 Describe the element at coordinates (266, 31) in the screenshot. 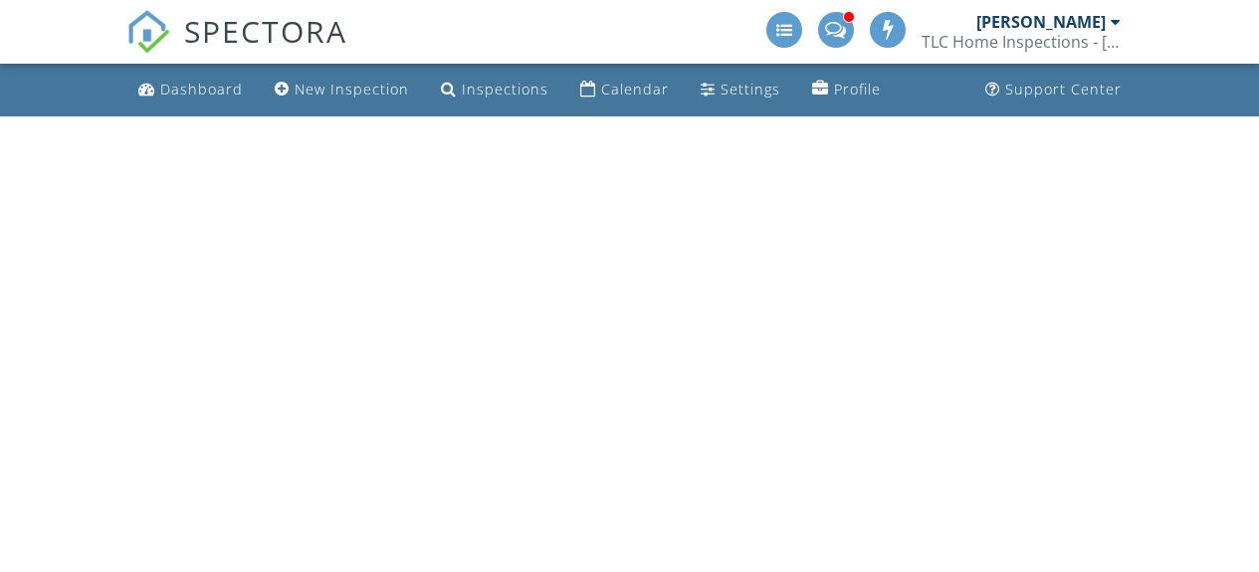

I see `span: SPECTORA` at that location.